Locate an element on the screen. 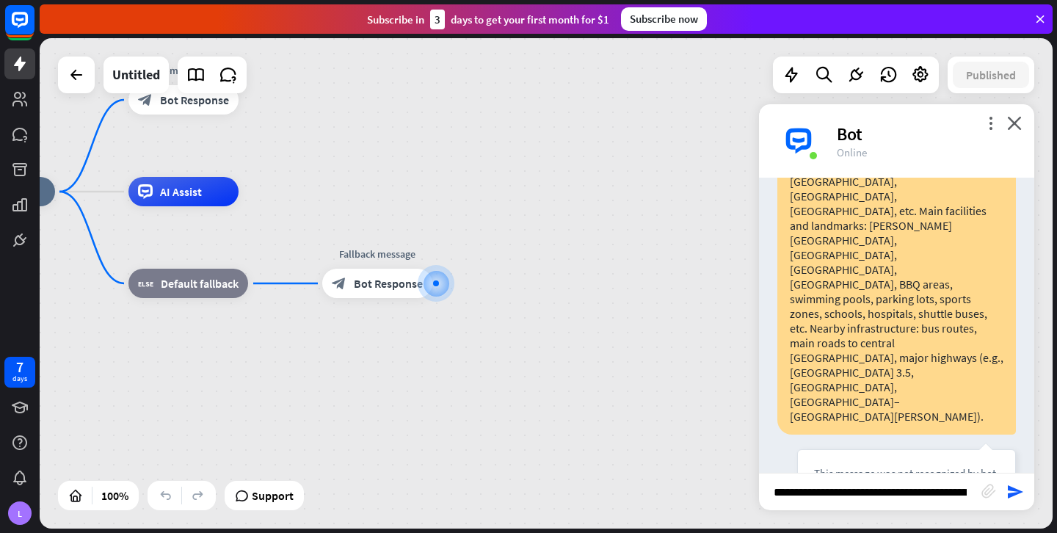 The image size is (1057, 533). div: This message was not recognized by bot. is located at coordinates (907, 473).